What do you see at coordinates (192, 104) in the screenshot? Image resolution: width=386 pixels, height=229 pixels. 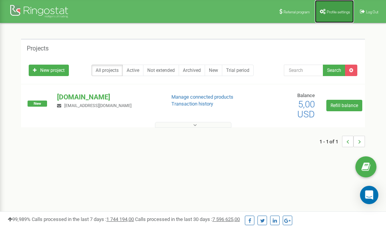 I see `a: Transaction history` at bounding box center [192, 104].